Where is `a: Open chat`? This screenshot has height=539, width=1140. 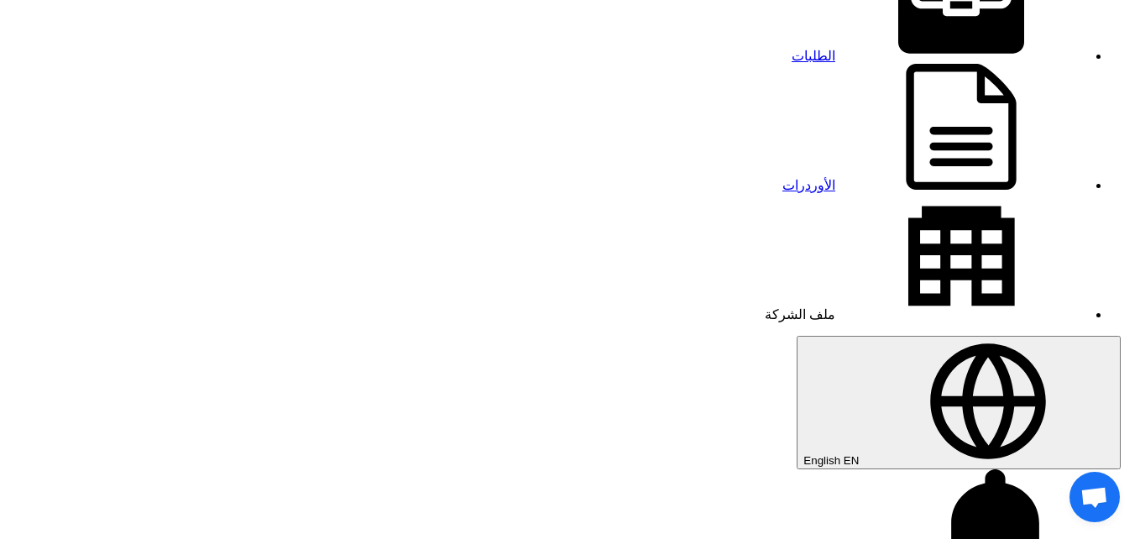 a: Open chat is located at coordinates (1095, 497).